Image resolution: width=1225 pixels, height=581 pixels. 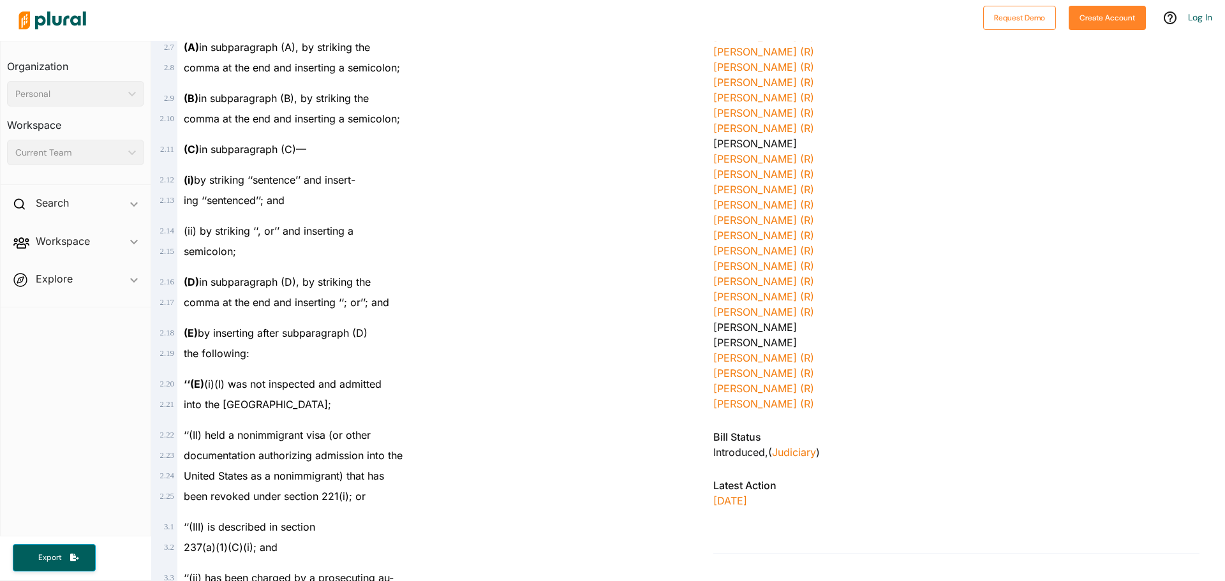 I want to click on span: in subparagraph (D), by striking the, so click(x=277, y=282).